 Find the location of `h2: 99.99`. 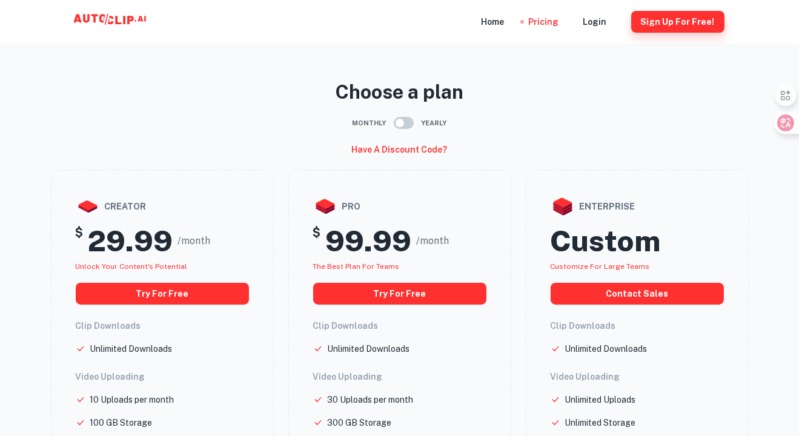

h2: 99.99 is located at coordinates (369, 241).